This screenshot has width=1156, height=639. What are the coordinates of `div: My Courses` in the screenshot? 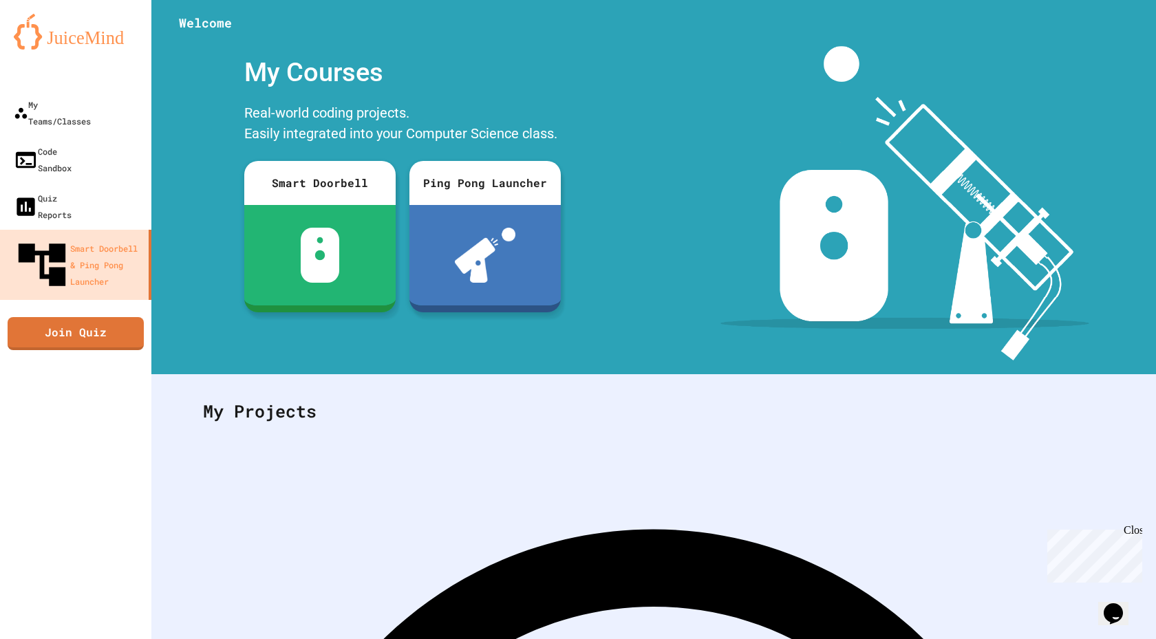 It's located at (403, 72).